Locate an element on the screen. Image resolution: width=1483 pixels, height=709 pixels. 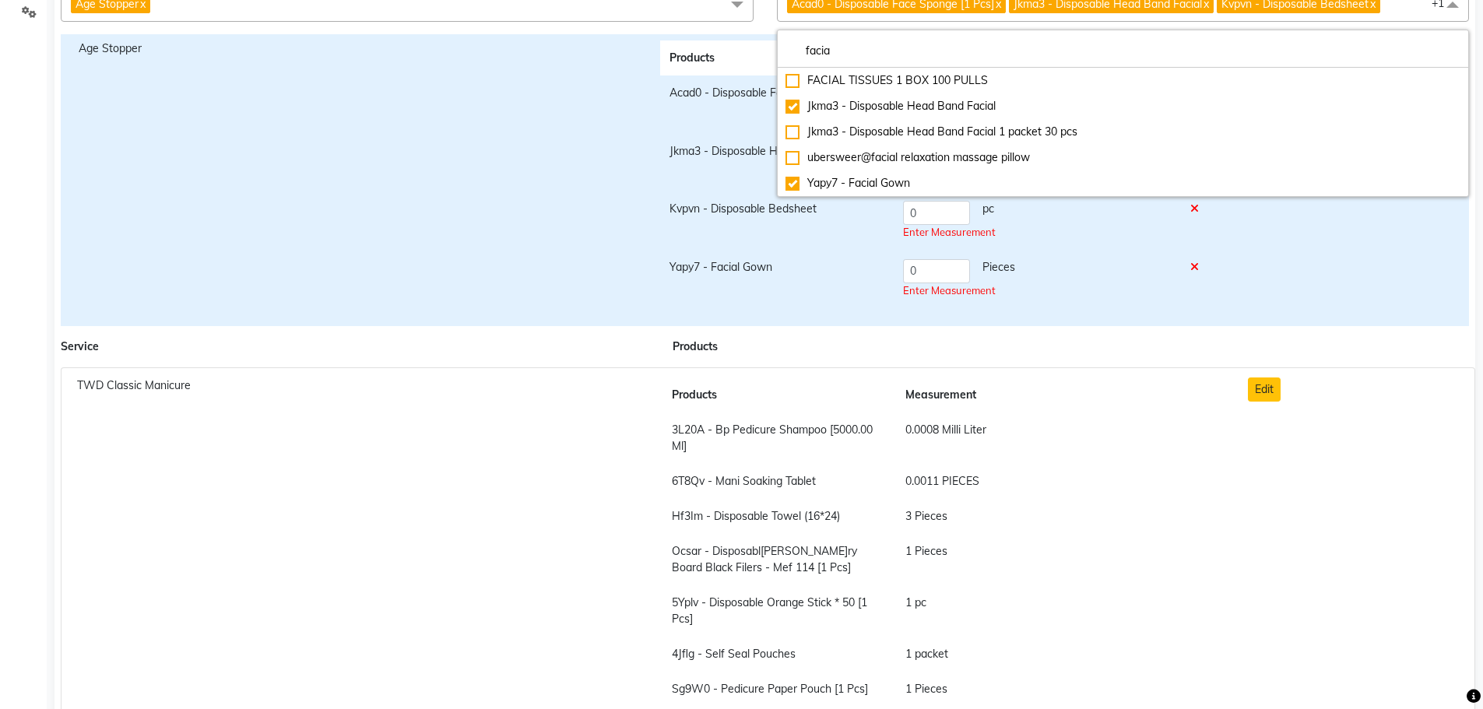
span: 0.0011 PIECES is located at coordinates (942, 481).